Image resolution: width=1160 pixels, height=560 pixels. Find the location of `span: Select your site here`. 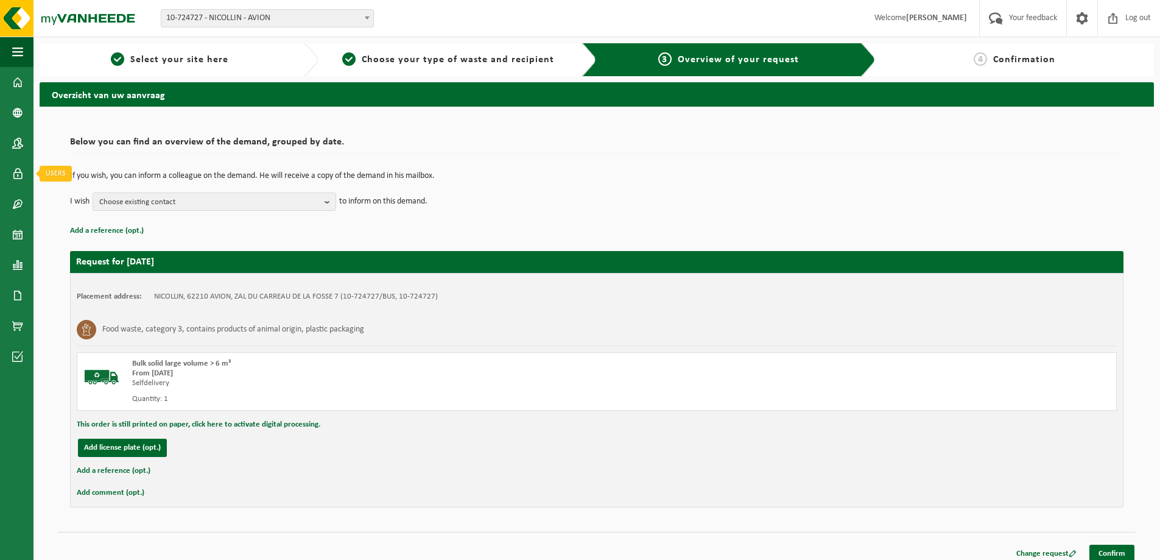

span: Select your site here is located at coordinates (179, 60).